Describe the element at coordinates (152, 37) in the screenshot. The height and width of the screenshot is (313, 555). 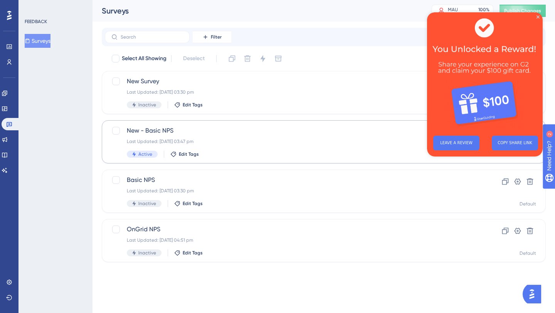
I see `input: Search` at that location.